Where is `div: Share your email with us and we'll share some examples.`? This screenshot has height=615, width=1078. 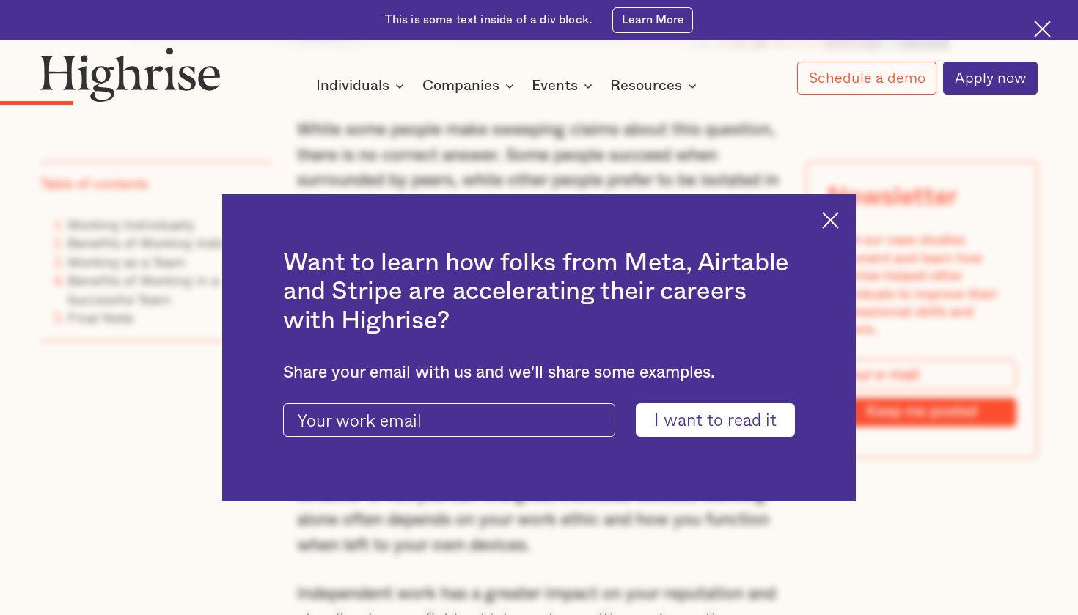 div: Share your email with us and we'll share some examples. is located at coordinates (539, 373).